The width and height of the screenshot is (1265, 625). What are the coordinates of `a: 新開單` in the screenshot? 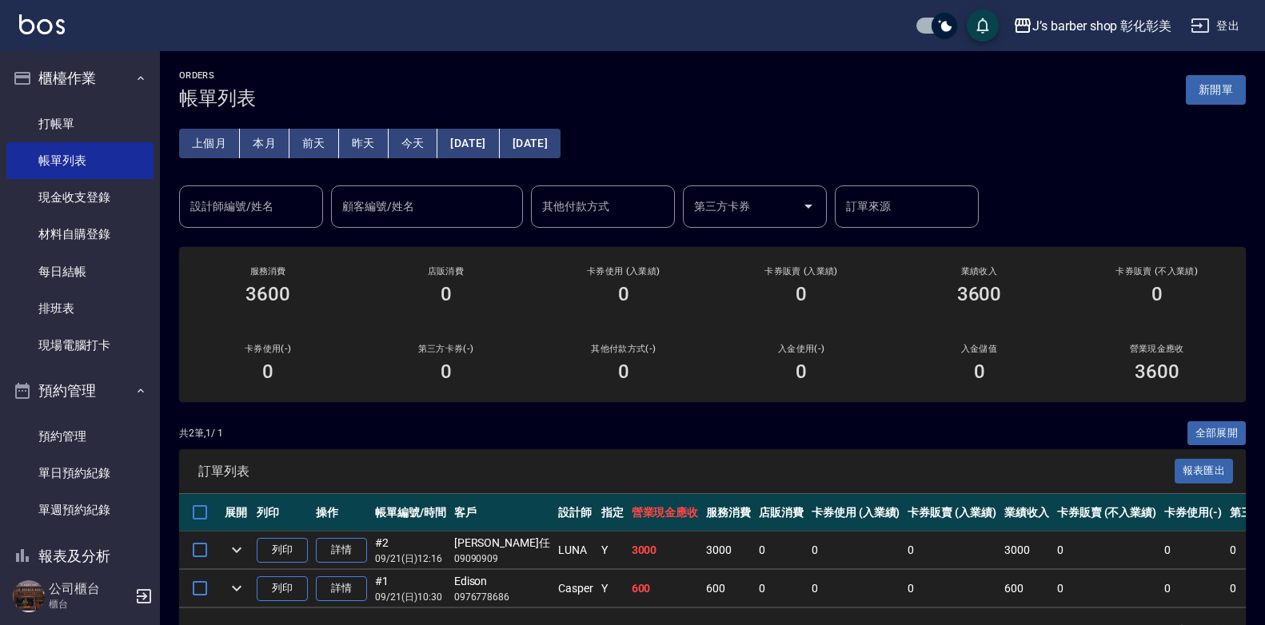 It's located at (1216, 89).